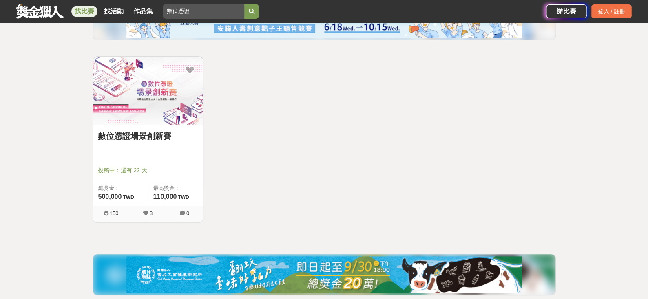 This screenshot has height=299, width=648. Describe the element at coordinates (110, 197) in the screenshot. I see `span: 500,000` at that location.